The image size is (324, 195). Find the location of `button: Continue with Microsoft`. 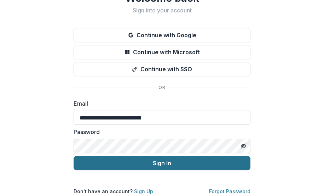

button: Continue with Microsoft is located at coordinates (162, 52).